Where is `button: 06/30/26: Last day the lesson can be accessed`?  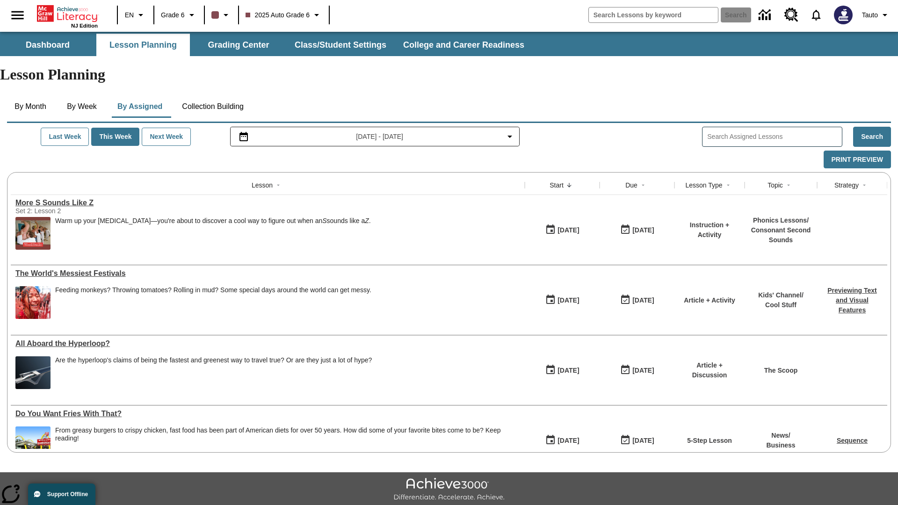
button: 06/30/26: Last day the lesson can be accessed is located at coordinates (637, 370).